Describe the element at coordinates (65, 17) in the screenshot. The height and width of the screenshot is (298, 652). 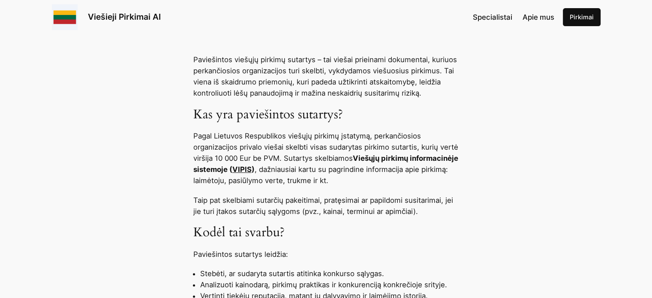
I see `img: Viešieji pirkimai logo` at that location.